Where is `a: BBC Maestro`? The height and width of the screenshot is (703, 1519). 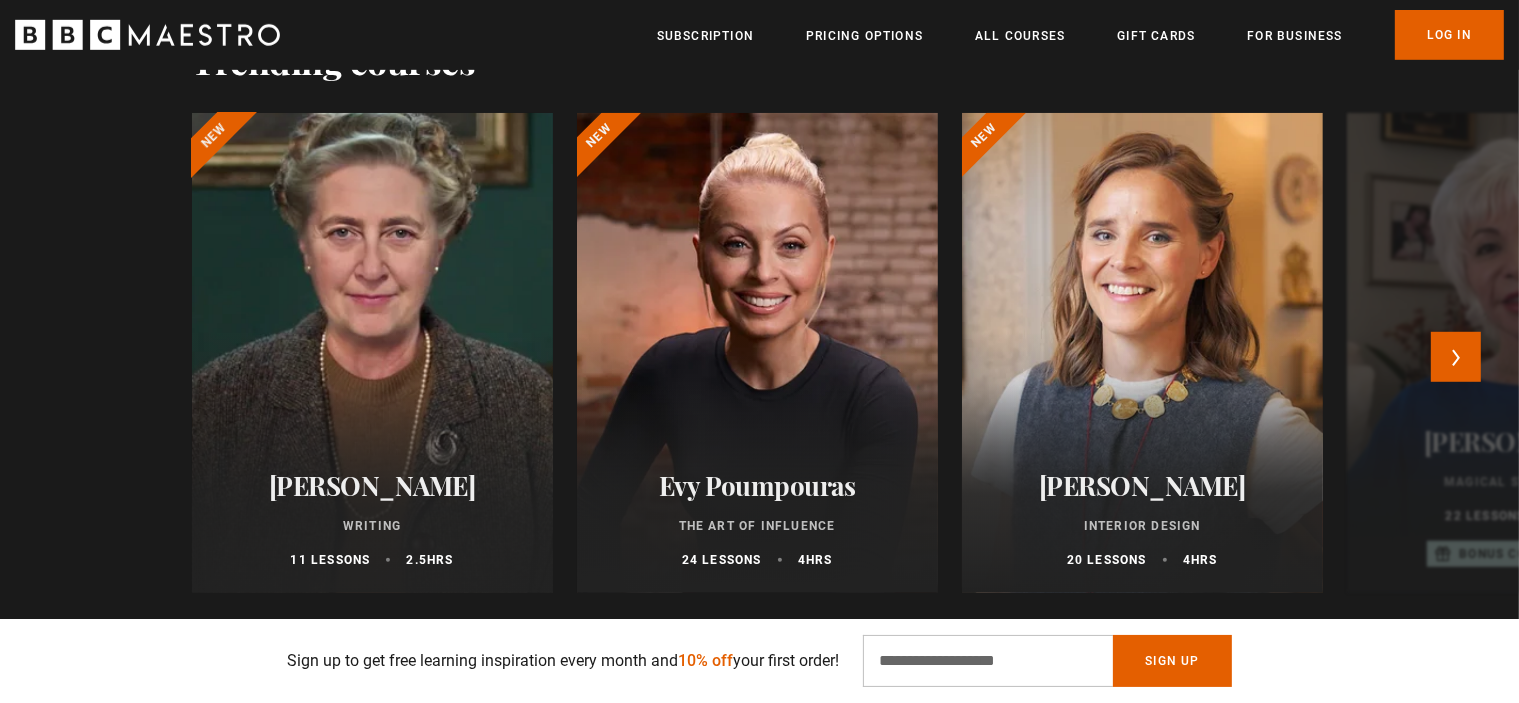 a: BBC Maestro is located at coordinates (147, 35).